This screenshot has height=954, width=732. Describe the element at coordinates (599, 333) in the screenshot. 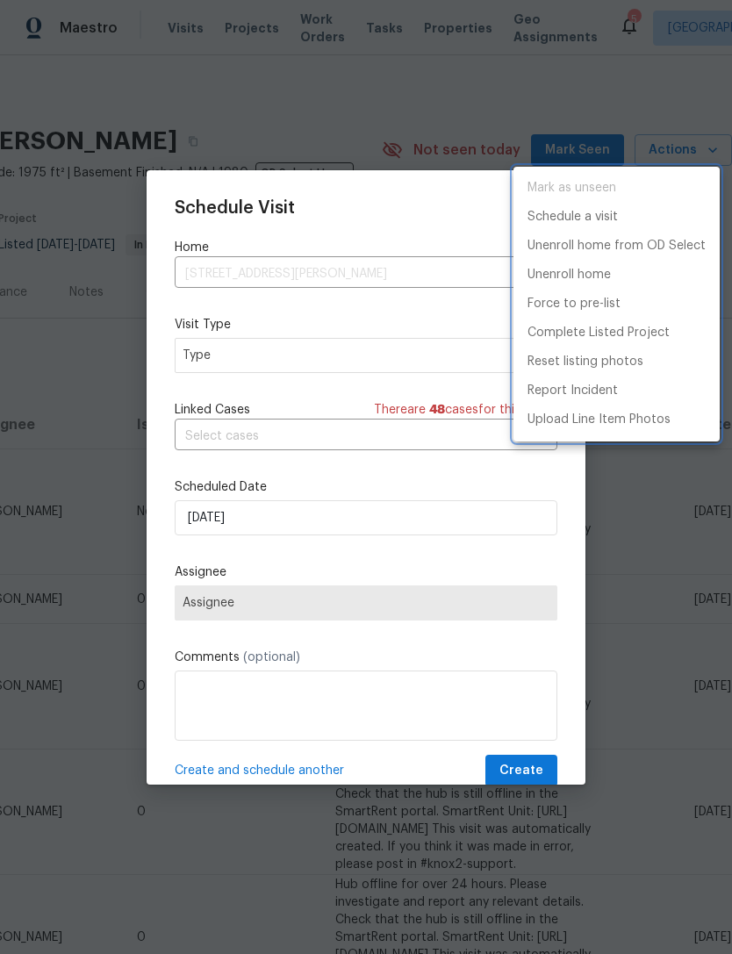

I see `p: Complete Listed Project` at that location.